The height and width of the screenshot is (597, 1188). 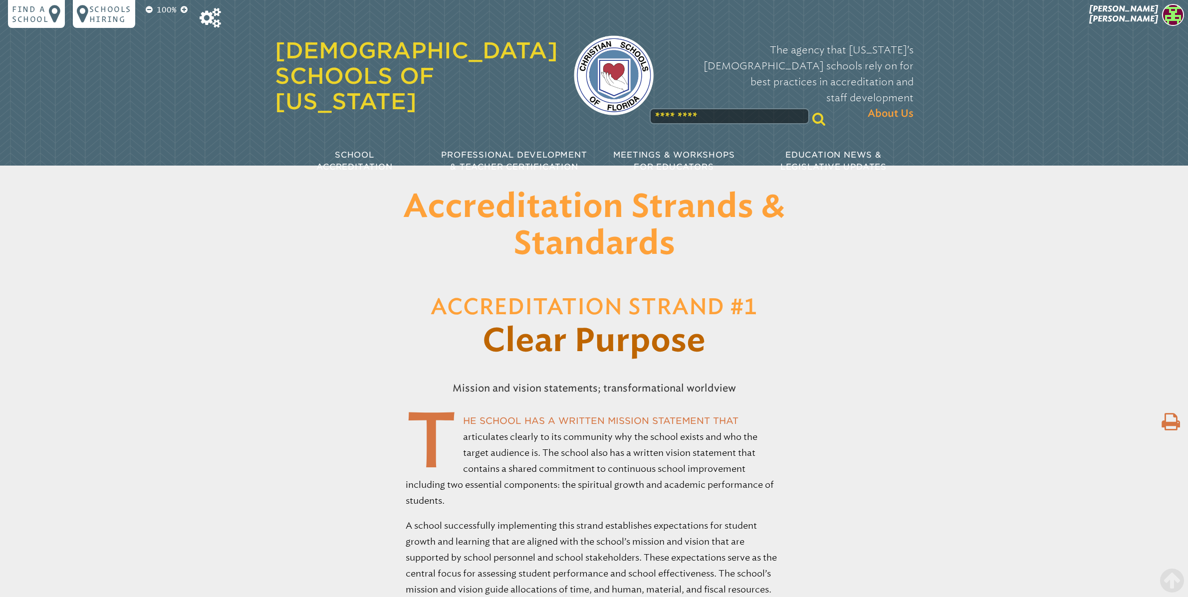 I want to click on span: School Accreditation, so click(x=354, y=161).